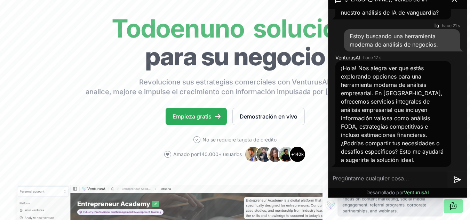 This screenshot has height=220, width=470. I want to click on font: Desarrollado por, so click(385, 192).